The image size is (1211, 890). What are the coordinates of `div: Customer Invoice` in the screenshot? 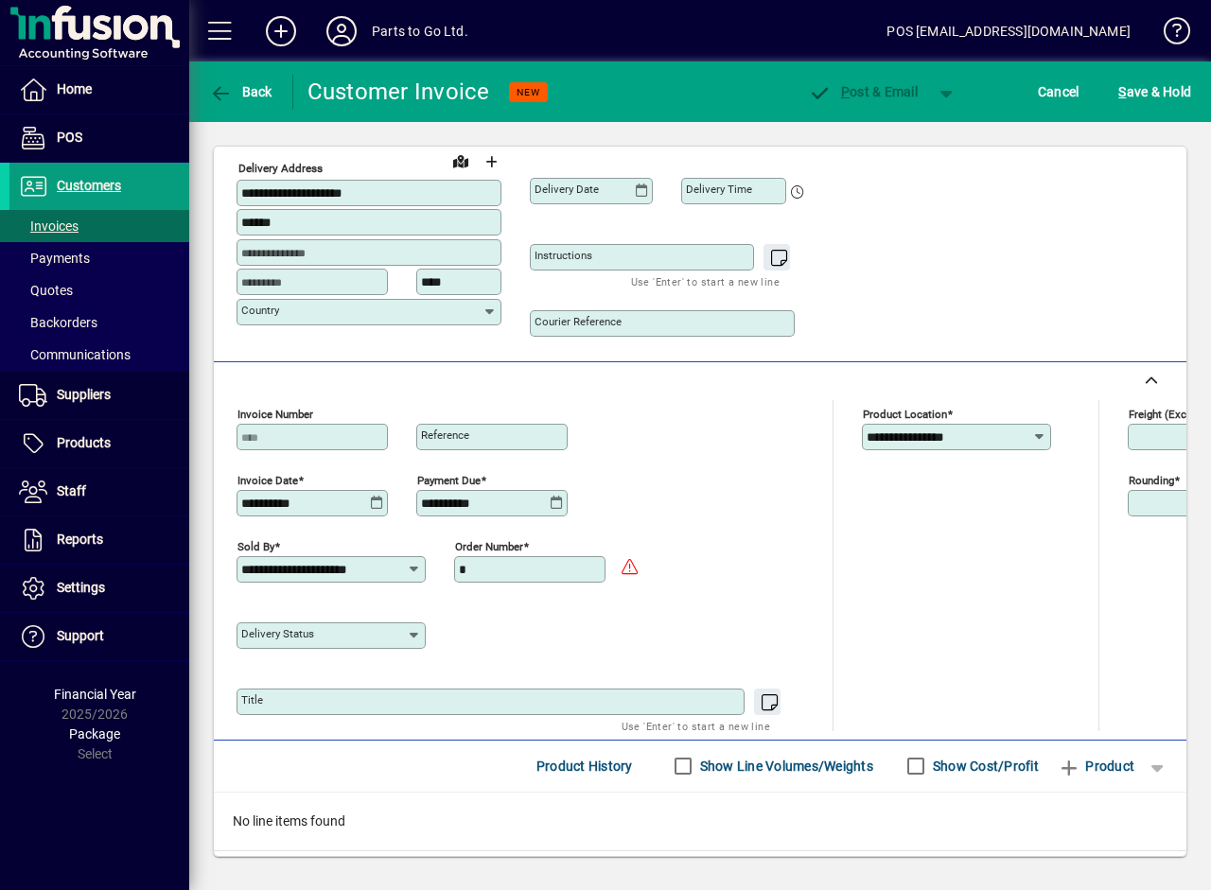 It's located at (398, 92).